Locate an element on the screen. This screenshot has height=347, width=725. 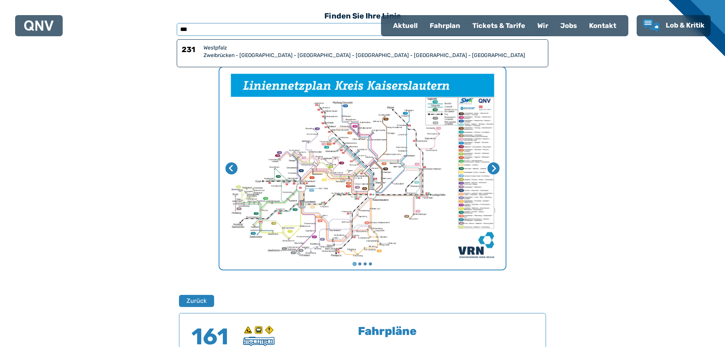
div: Jobs is located at coordinates (569, 26).